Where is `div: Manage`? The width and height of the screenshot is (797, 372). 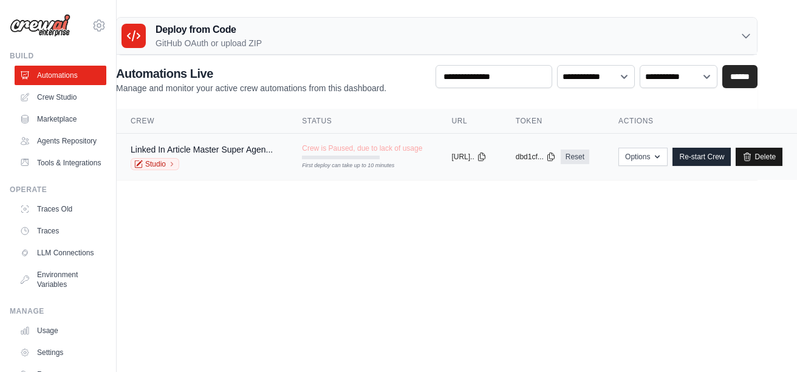
div: Manage is located at coordinates (58, 311).